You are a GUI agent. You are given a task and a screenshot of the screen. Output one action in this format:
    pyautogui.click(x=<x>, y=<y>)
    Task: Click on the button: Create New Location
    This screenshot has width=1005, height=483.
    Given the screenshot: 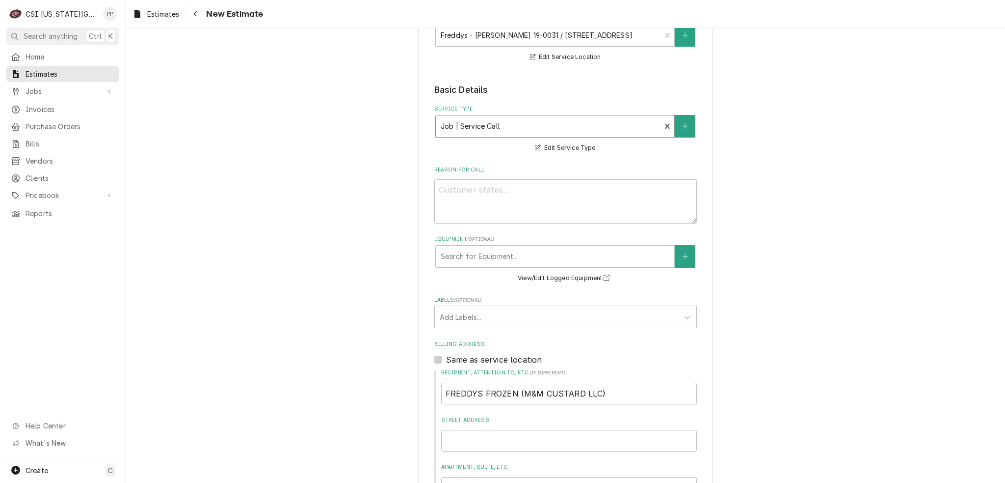 What is the action you would take?
    pyautogui.click(x=685, y=35)
    